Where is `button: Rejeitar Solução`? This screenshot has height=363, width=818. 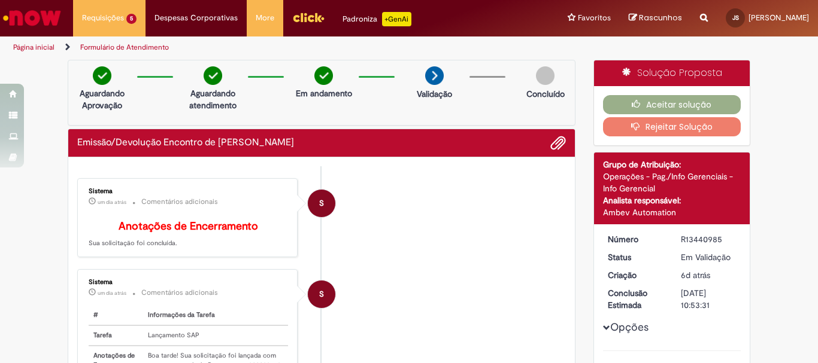
button: Rejeitar Solução is located at coordinates (672, 127).